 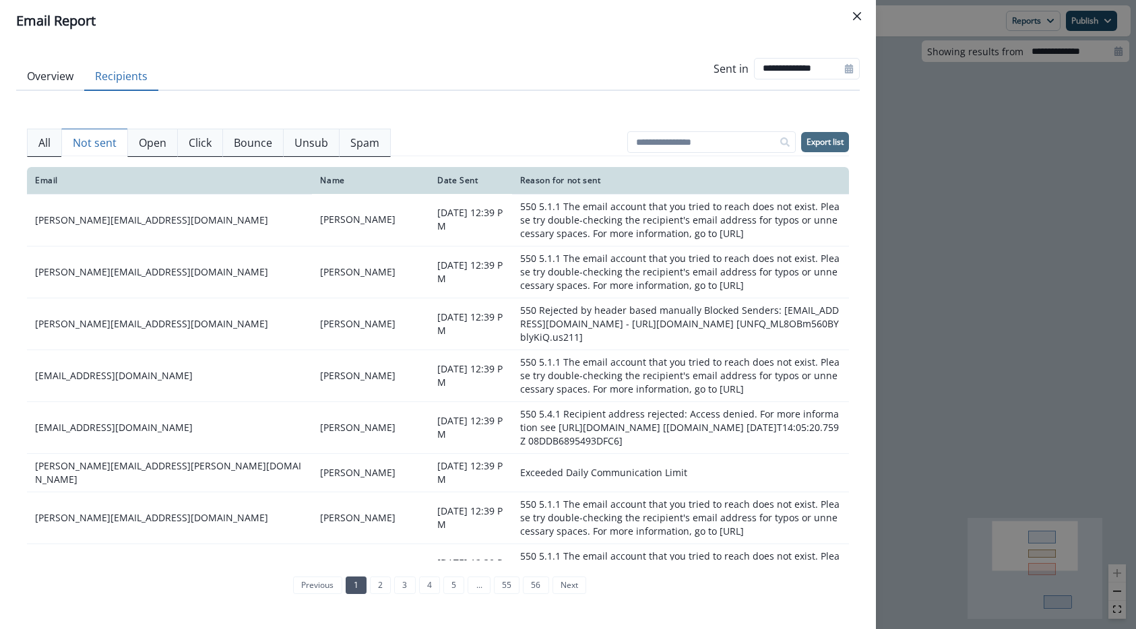 I want to click on p: All, so click(x=44, y=143).